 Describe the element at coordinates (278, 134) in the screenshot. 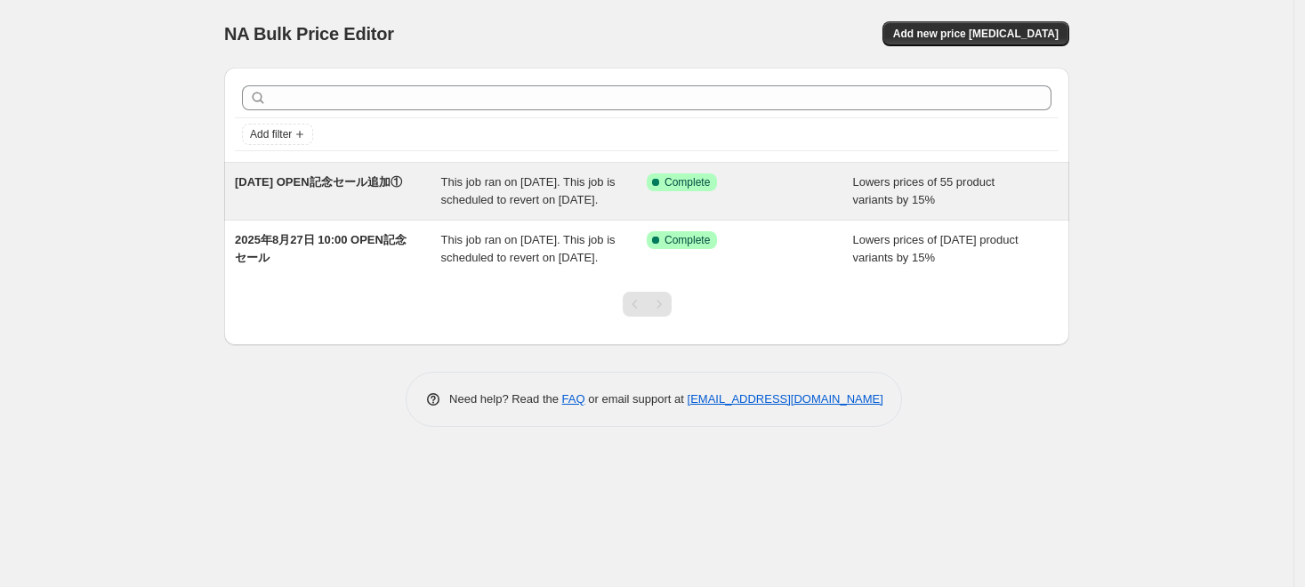

I see `button: Add filter` at that location.